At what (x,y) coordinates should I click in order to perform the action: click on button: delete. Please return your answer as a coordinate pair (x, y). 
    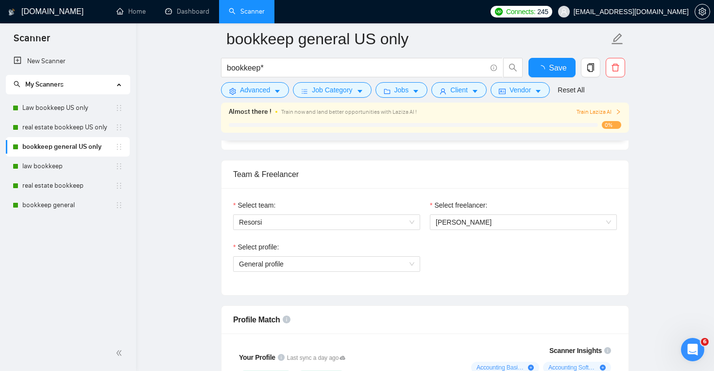
    Looking at the image, I should click on (615, 68).